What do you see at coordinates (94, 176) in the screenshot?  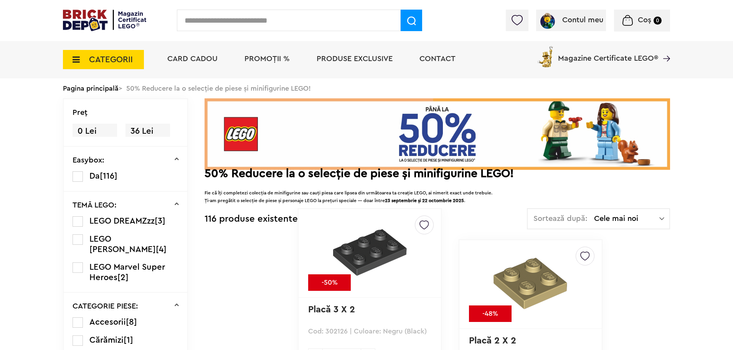 I see `span: Da` at bounding box center [94, 176].